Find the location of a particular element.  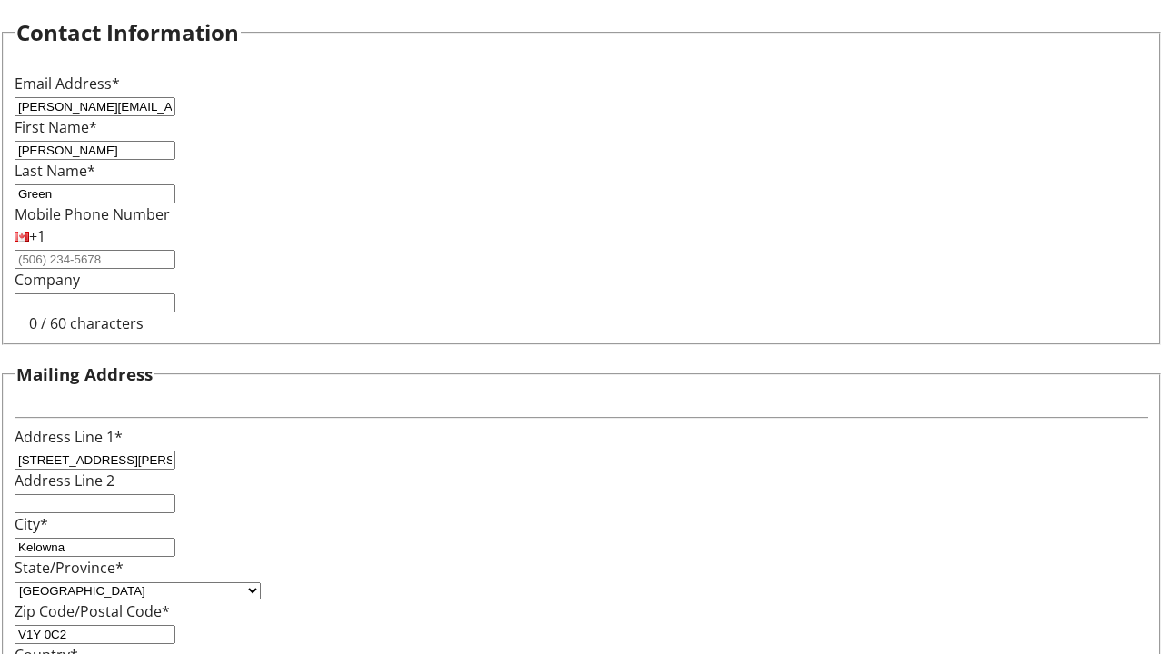

label: Last Name* is located at coordinates (55, 171).